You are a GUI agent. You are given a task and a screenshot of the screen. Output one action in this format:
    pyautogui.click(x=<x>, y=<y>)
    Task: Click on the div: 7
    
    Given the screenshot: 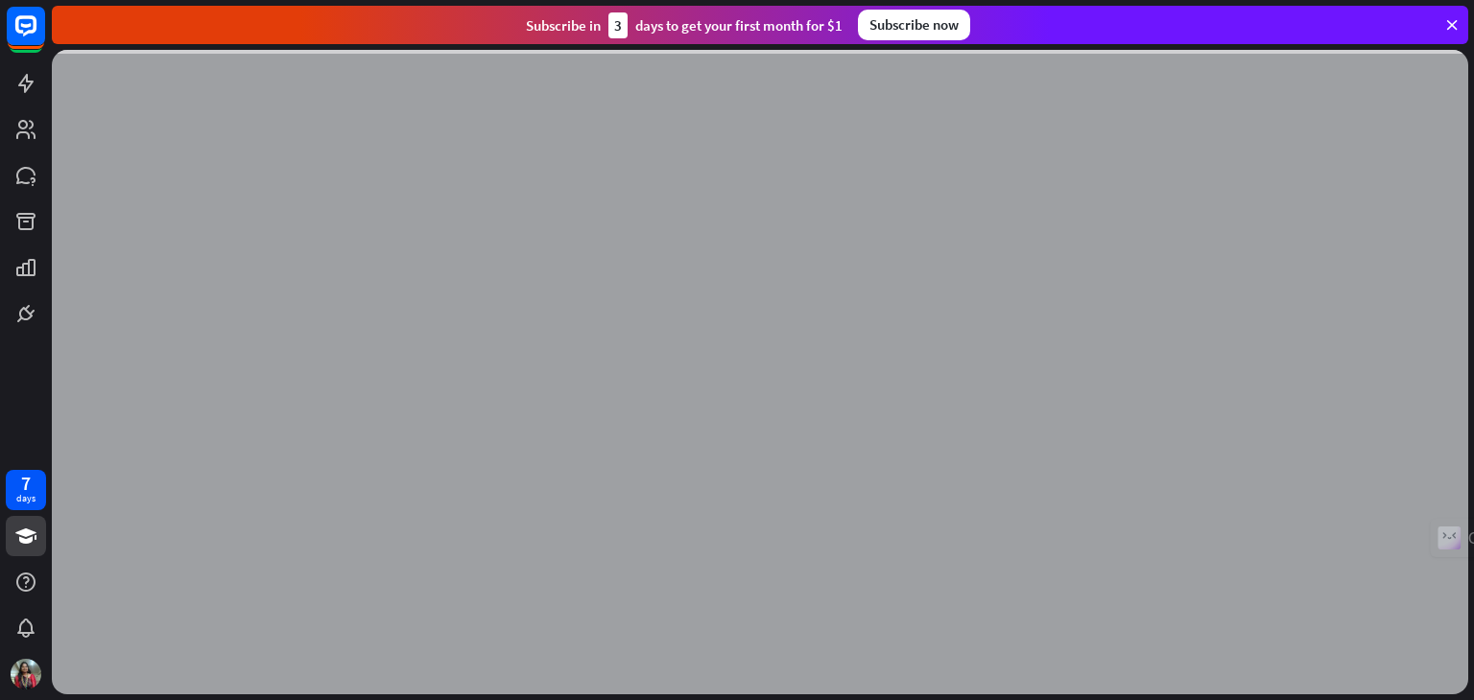 What is the action you would take?
    pyautogui.click(x=26, y=484)
    